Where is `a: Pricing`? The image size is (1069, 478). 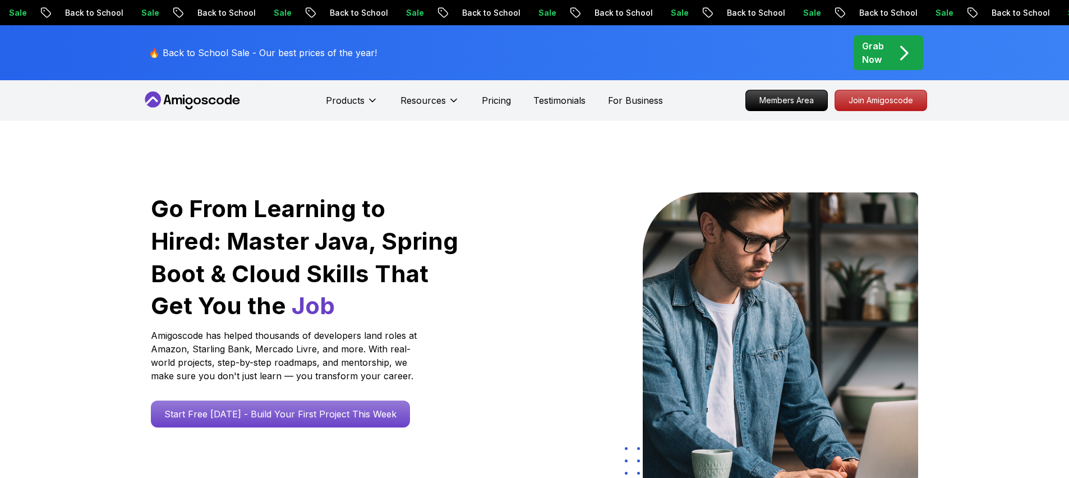
a: Pricing is located at coordinates (497, 100).